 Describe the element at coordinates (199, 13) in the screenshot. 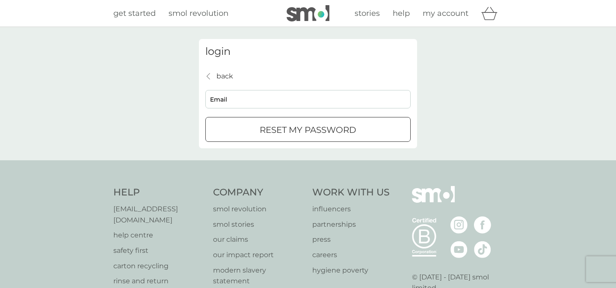

I see `span: smol revolution` at that location.